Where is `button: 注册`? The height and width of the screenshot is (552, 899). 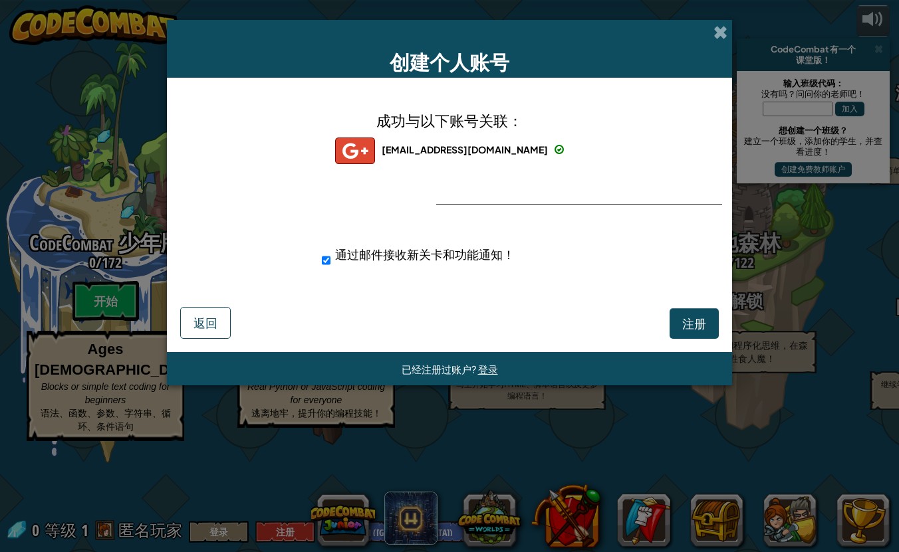
button: 注册 is located at coordinates (694, 324).